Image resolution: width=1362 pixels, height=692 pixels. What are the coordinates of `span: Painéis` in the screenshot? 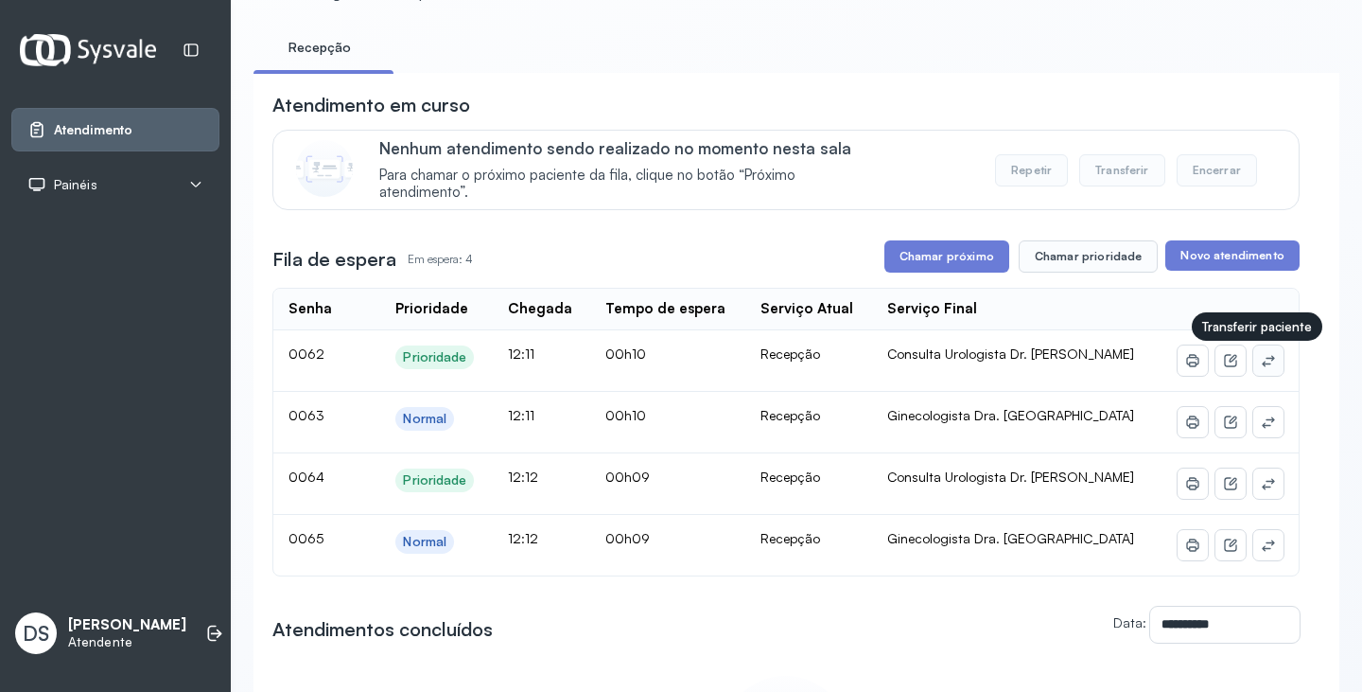 It's located at (76, 184).